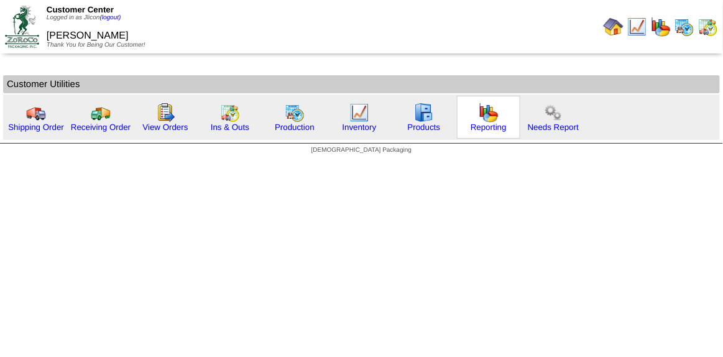  What do you see at coordinates (36, 112) in the screenshot?
I see `img: truck.gif` at bounding box center [36, 112].